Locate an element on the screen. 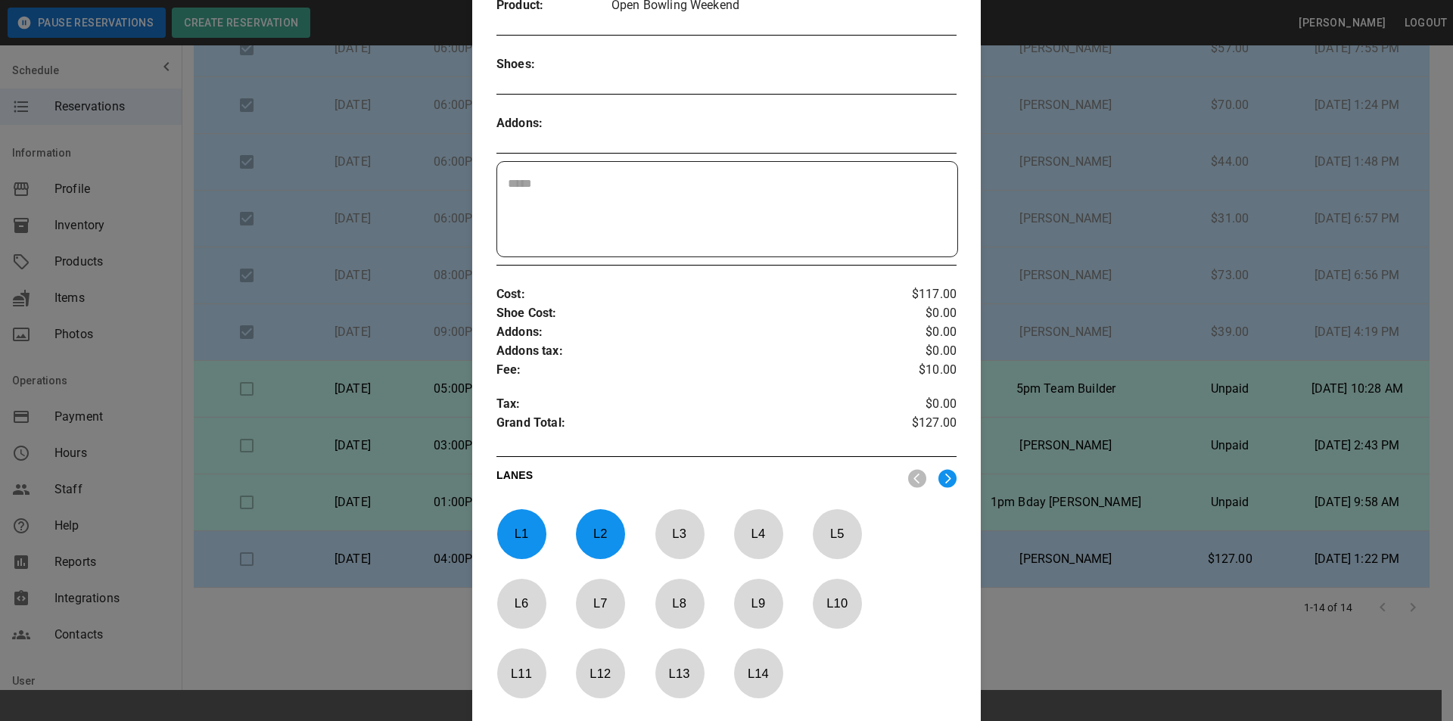 The image size is (1453, 721). p: Tax : is located at coordinates (688, 404).